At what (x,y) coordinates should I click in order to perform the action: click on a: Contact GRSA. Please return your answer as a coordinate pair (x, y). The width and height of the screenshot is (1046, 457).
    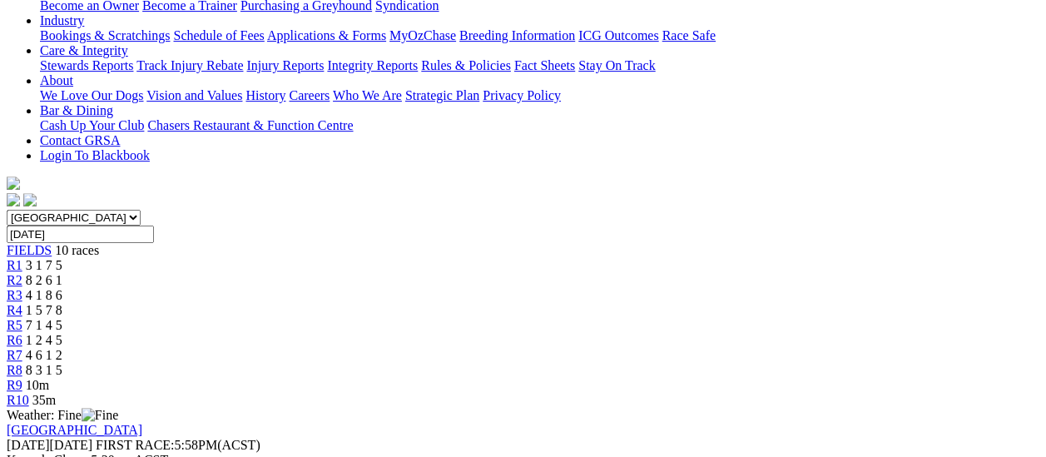
    Looking at the image, I should click on (80, 140).